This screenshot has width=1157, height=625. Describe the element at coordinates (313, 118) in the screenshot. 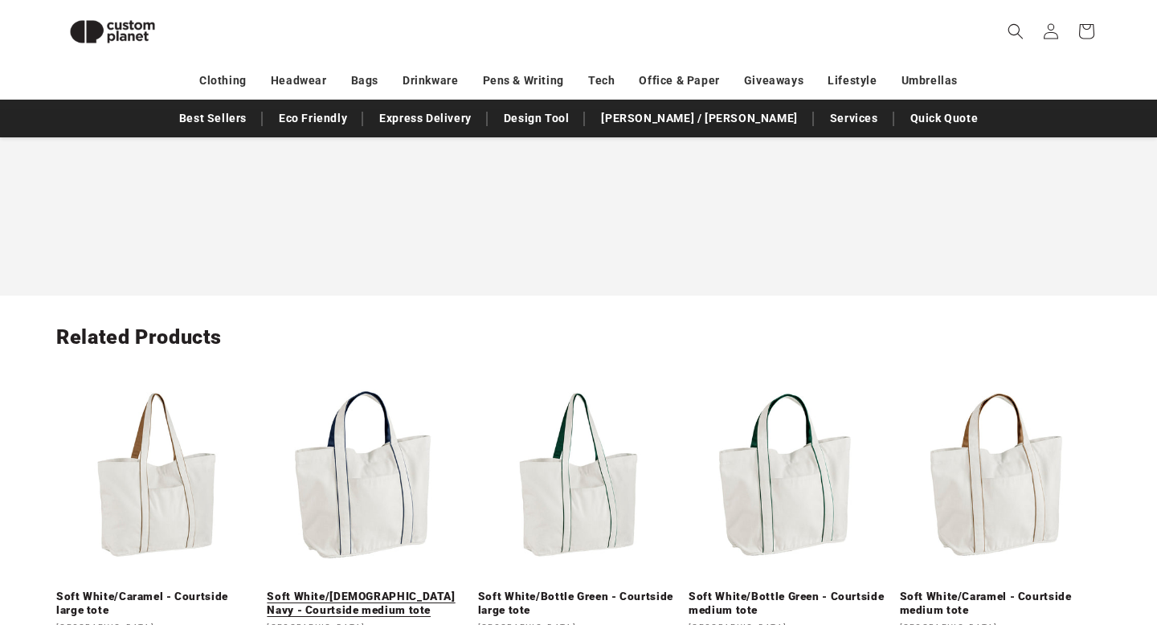

I see `a: Eco Friendly` at that location.